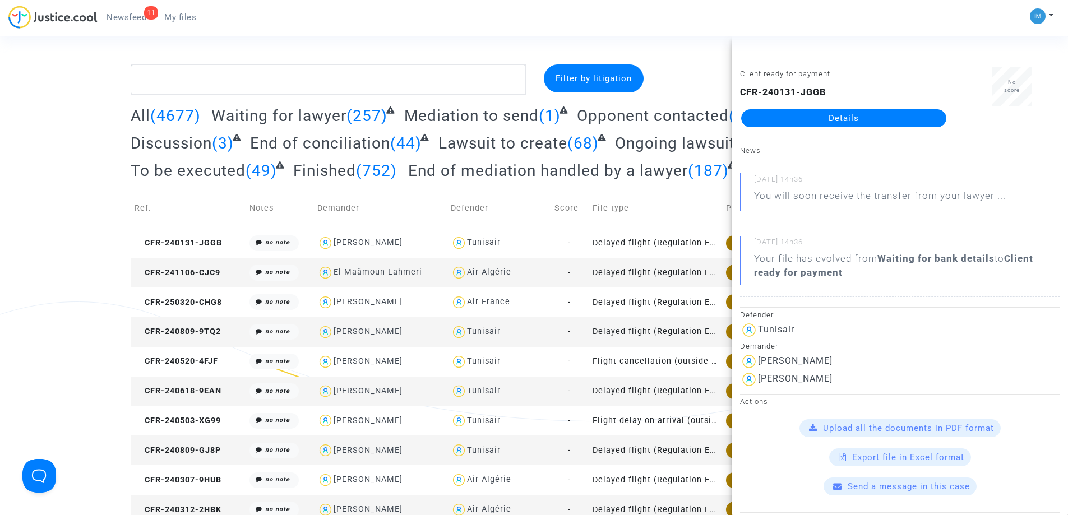 This screenshot has width=1068, height=515. Describe the element at coordinates (406, 143) in the screenshot. I see `span: (44)` at that location.